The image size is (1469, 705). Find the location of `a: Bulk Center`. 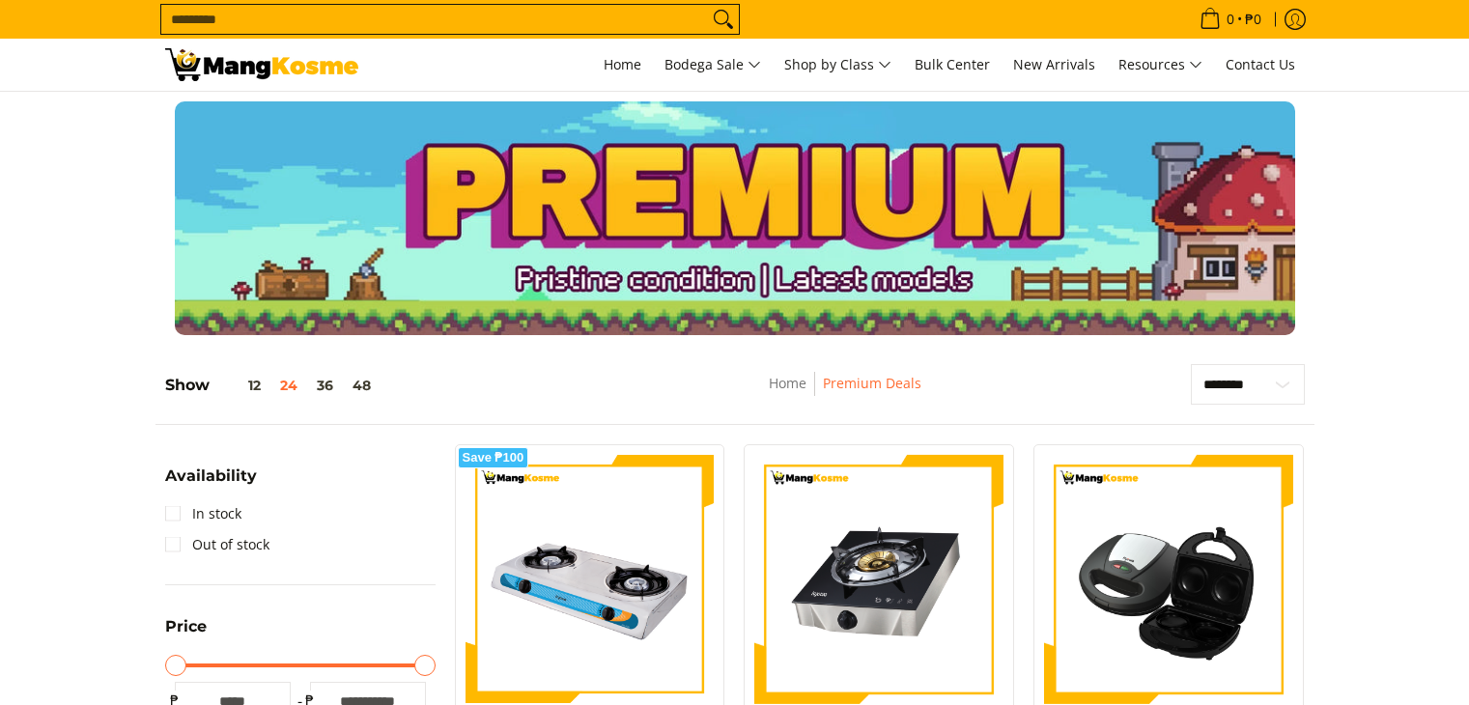

a: Bulk Center is located at coordinates (952, 65).